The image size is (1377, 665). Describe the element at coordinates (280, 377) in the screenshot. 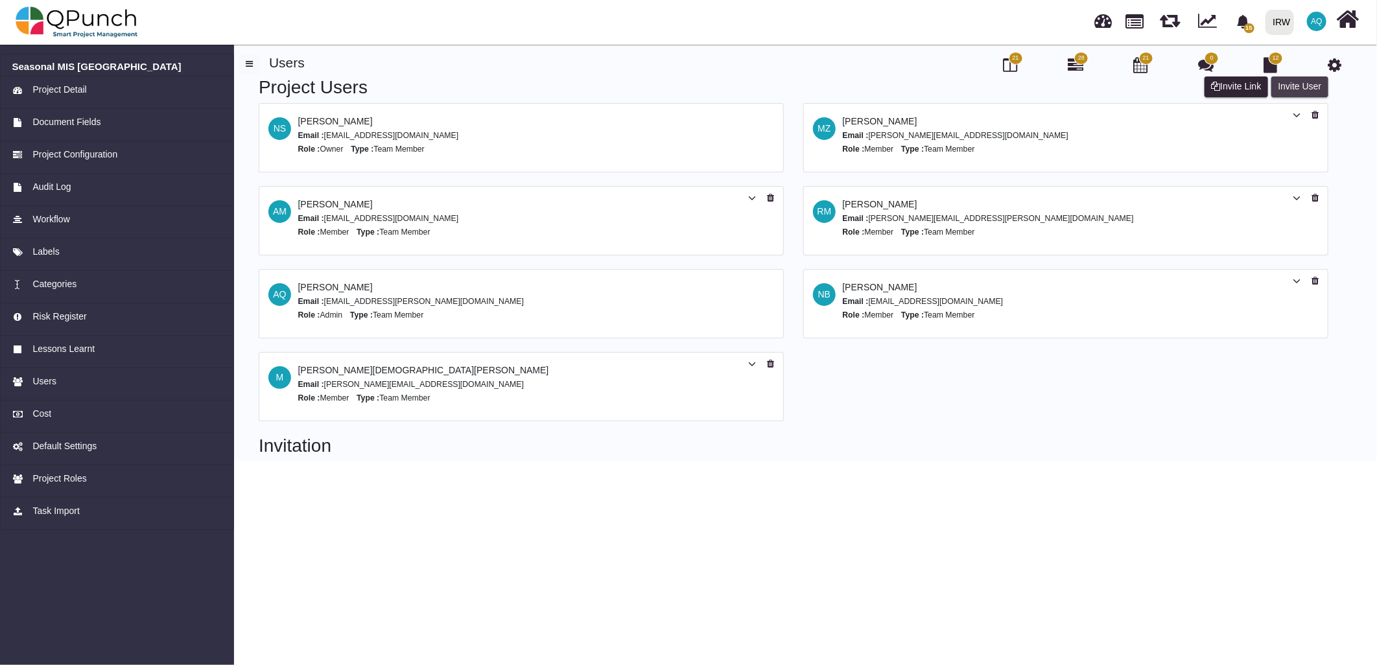

I see `span: M` at that location.